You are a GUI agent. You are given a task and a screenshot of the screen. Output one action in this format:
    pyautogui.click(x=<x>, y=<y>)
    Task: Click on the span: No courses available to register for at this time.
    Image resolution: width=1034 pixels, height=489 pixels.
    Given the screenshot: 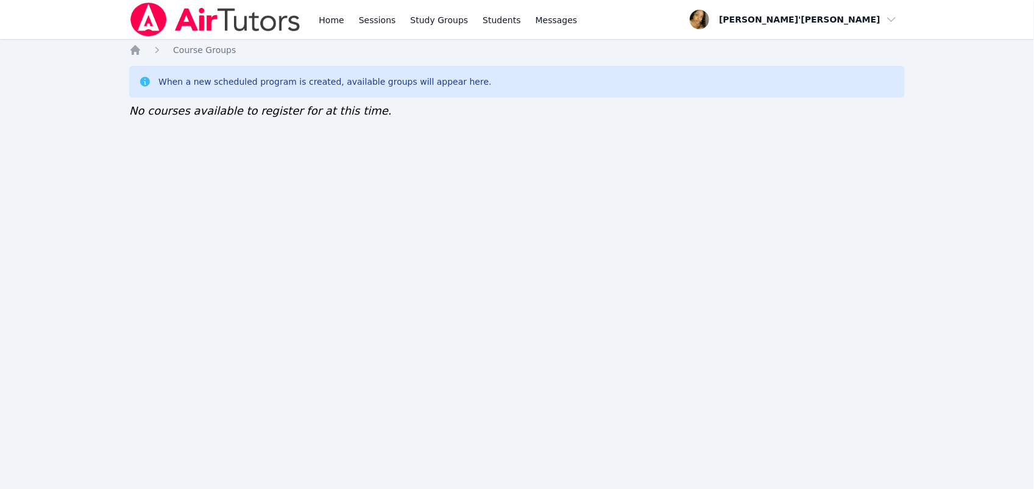 What is the action you would take?
    pyautogui.click(x=260, y=110)
    